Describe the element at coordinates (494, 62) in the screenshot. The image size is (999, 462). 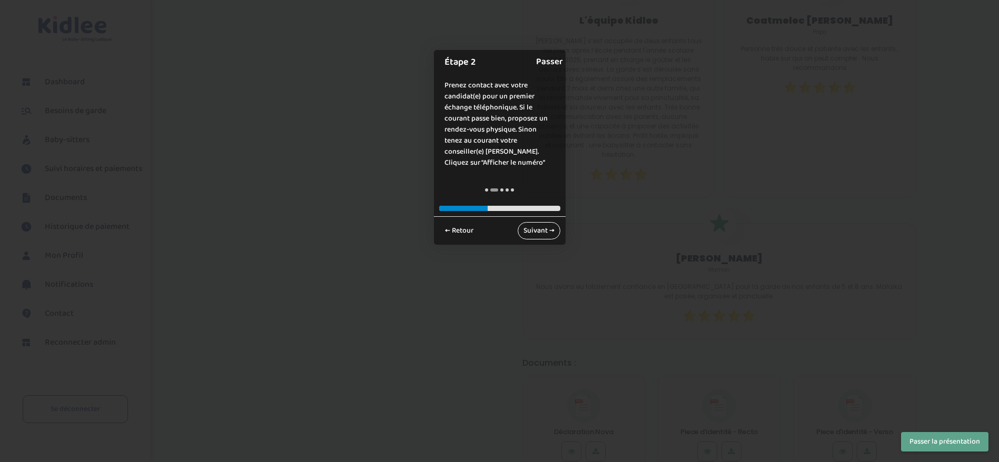
I see `h1: Étape 2` at that location.